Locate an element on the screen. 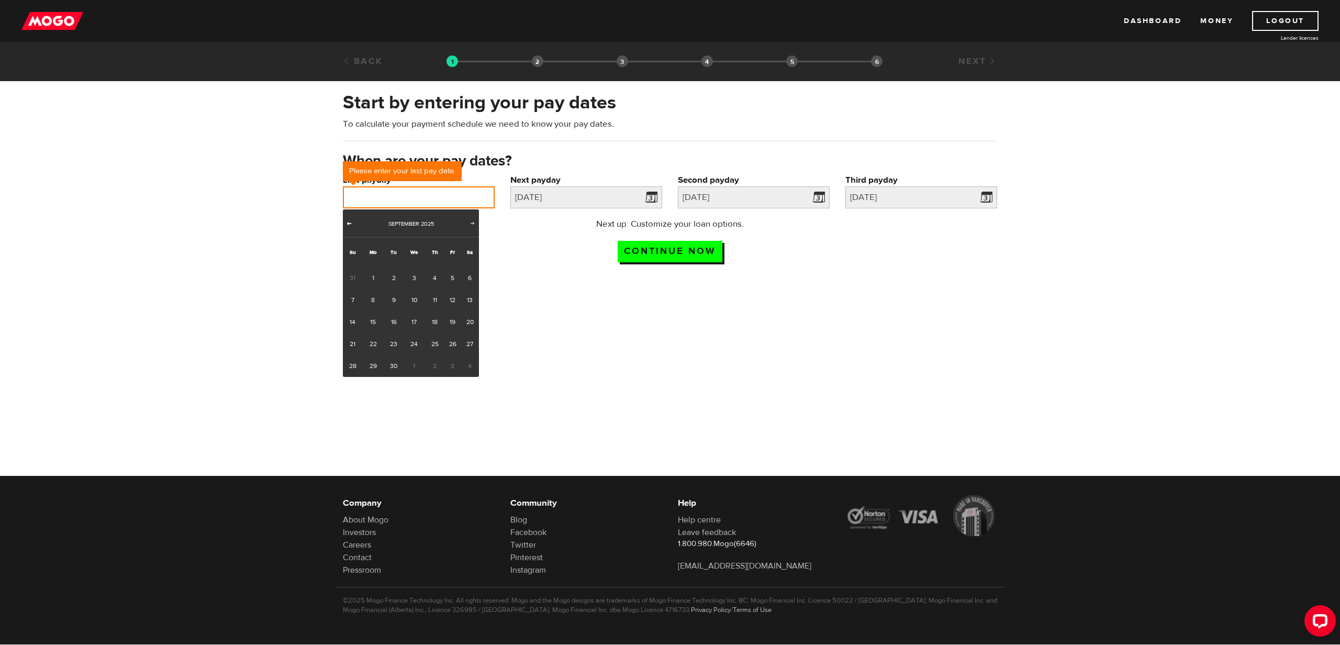 This screenshot has width=1340, height=645. p: 1.800.980.Mogo(6646) is located at coordinates (754, 544).